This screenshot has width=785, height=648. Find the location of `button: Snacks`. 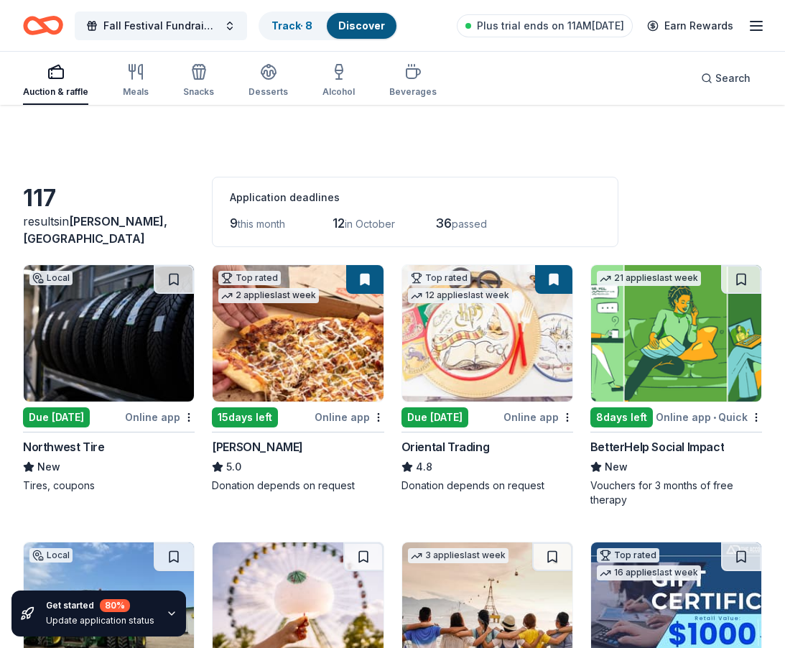

button: Snacks is located at coordinates (198, 81).